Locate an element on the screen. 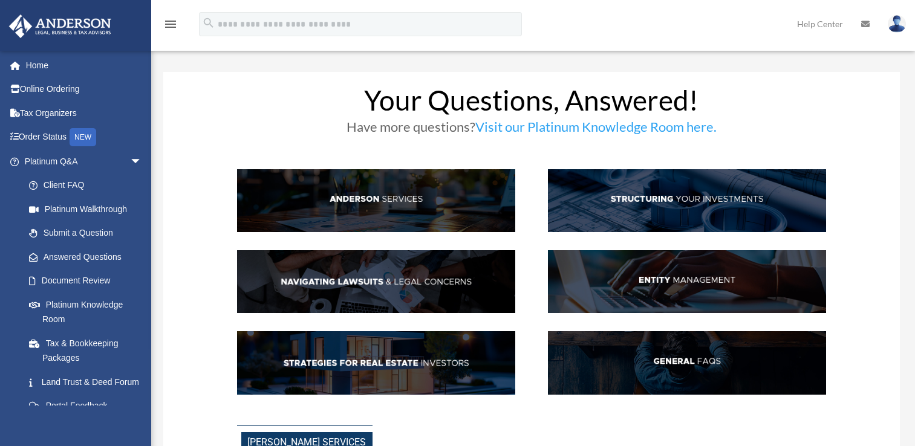 Image resolution: width=915 pixels, height=446 pixels. a: Home is located at coordinates (84, 65).